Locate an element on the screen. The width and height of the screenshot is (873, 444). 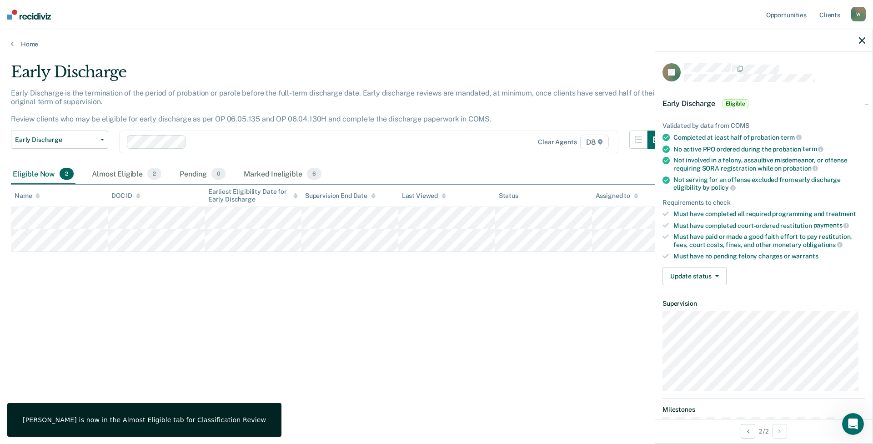
span: warrants is located at coordinates (805, 256).